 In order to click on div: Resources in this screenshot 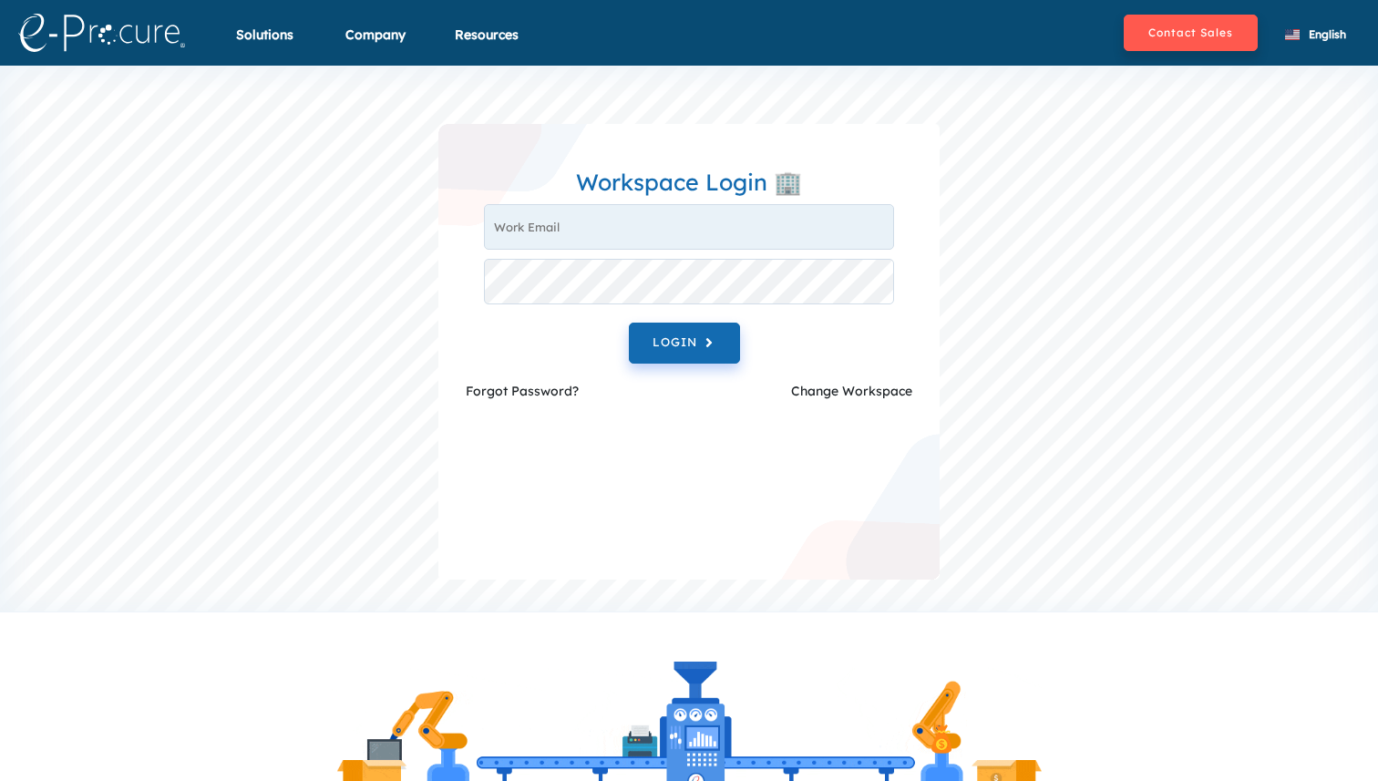, I will do `click(487, 46)`.